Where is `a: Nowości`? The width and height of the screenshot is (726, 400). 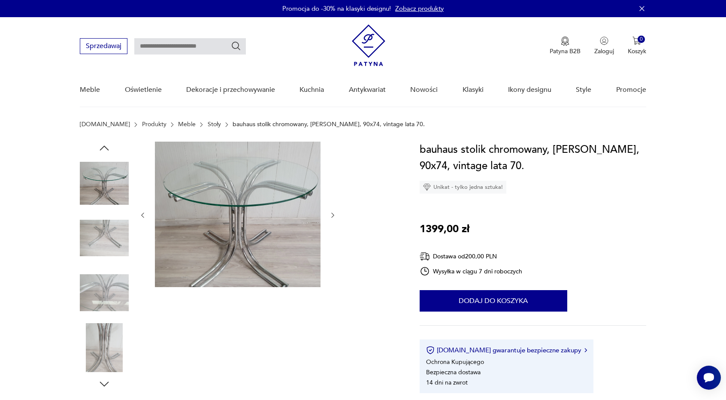
a: Nowości is located at coordinates (424, 90).